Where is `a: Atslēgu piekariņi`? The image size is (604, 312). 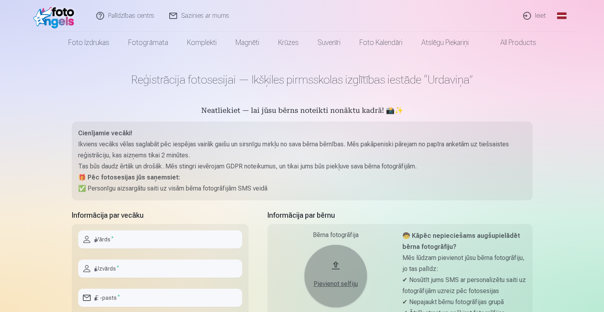
a: Atslēgu piekariņi is located at coordinates (445, 43).